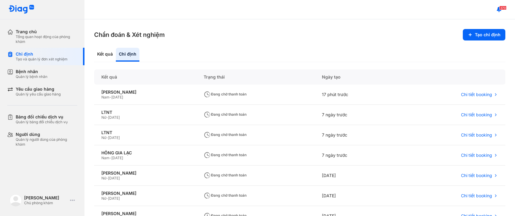 The image size is (515, 216). I want to click on div: Trạng thái, so click(255, 77).